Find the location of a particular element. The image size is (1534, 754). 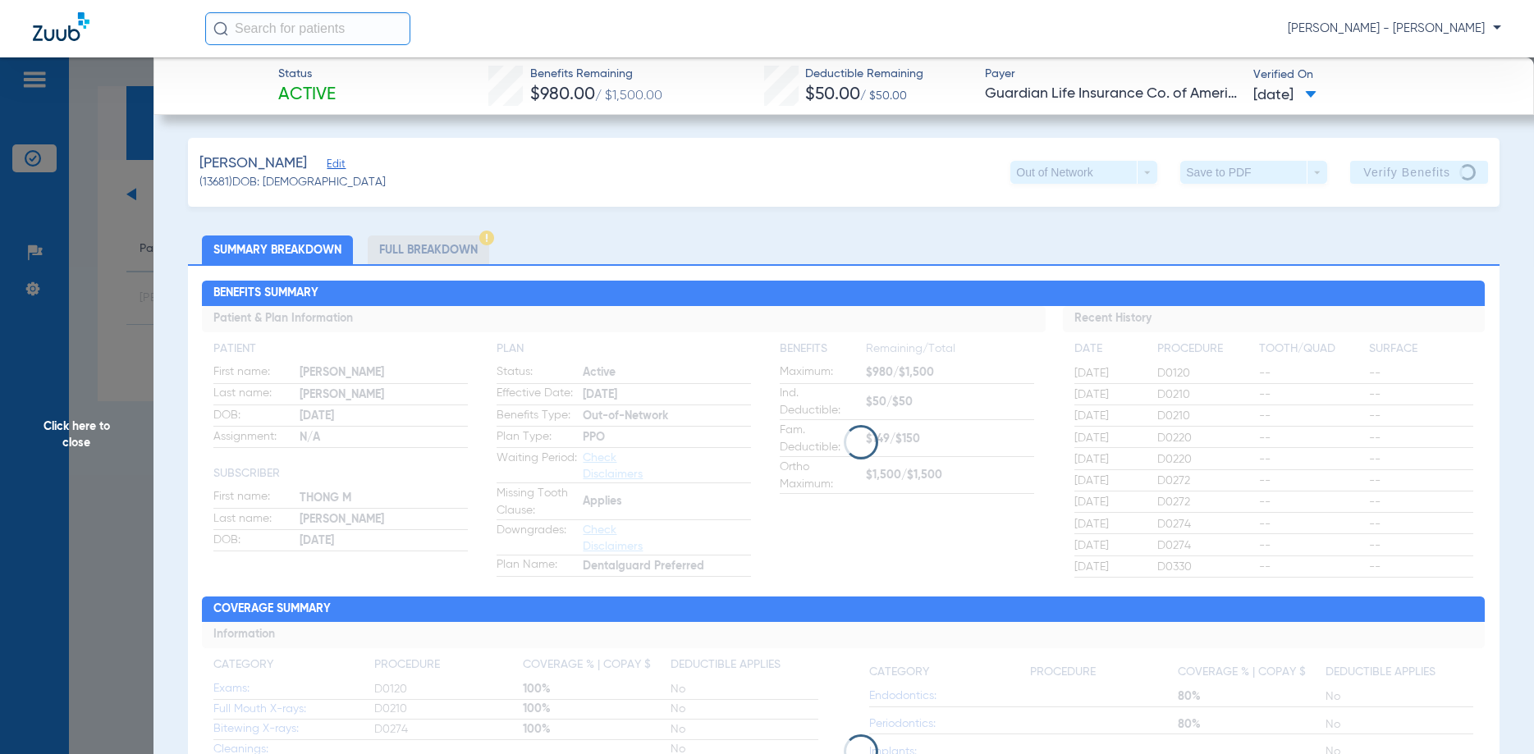

span: $50.00 is located at coordinates (832, 94).